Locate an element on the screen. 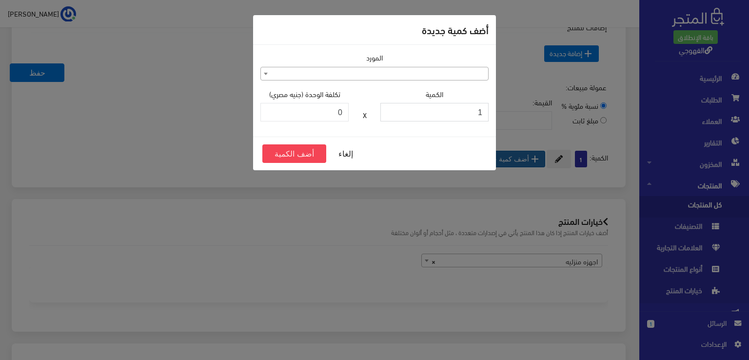 The height and width of the screenshot is (360, 749). label: تكلفة الوحدة (جنيه مصري) is located at coordinates (305, 94).